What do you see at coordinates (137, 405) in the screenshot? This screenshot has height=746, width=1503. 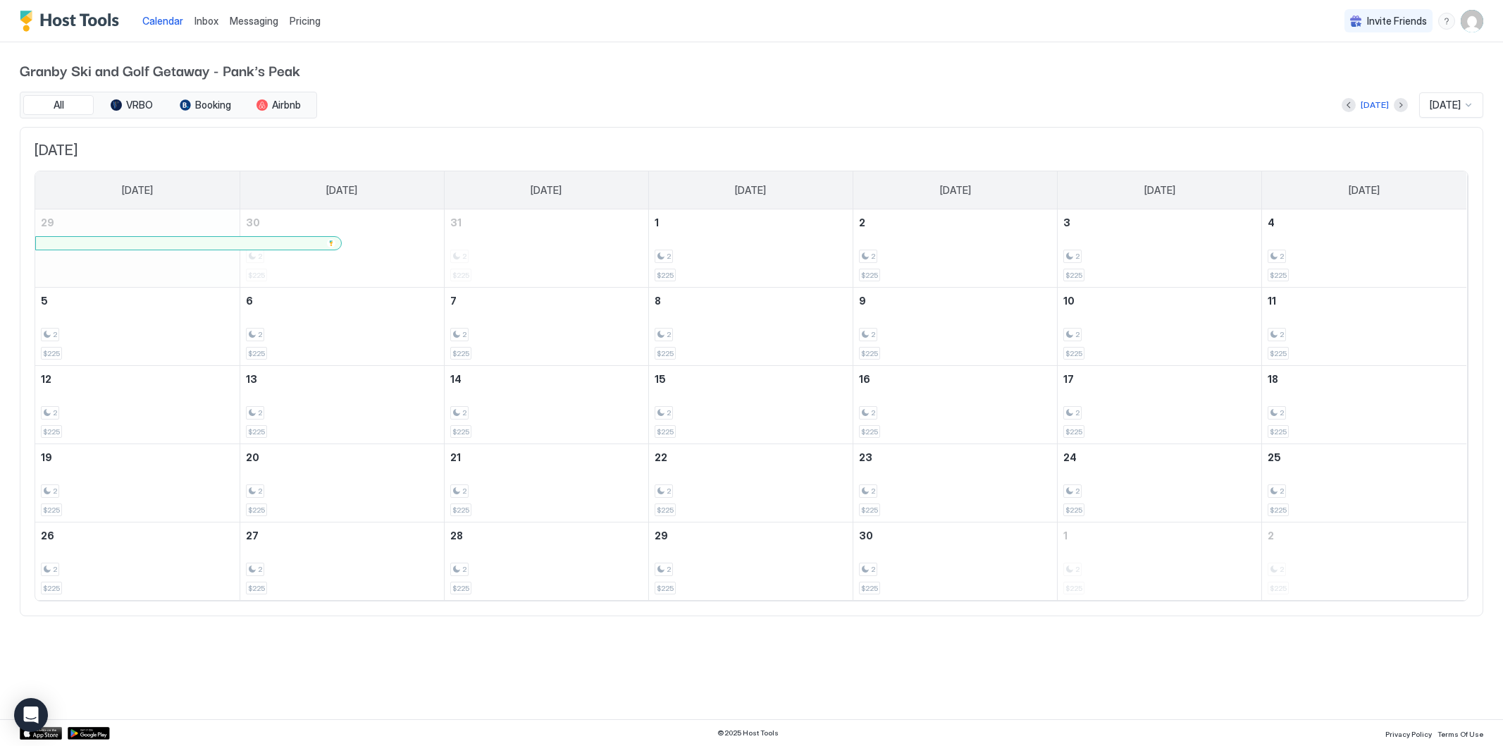 I see `td: April 12, 2026` at bounding box center [137, 405].